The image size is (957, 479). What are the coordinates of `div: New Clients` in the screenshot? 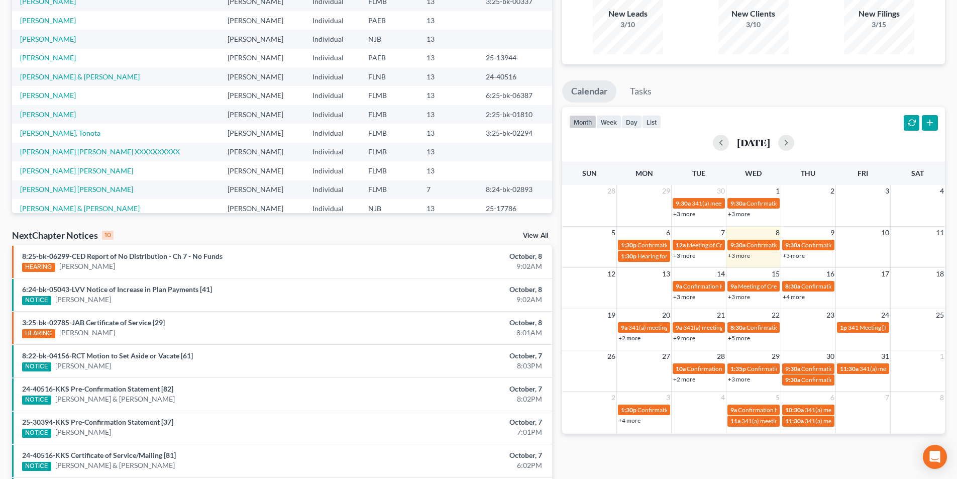 It's located at (754, 14).